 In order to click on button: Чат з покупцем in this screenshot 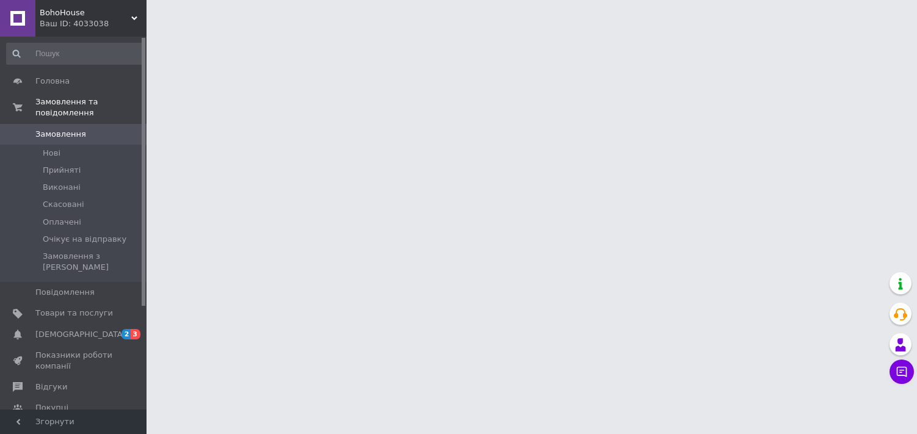, I will do `click(901, 372)`.